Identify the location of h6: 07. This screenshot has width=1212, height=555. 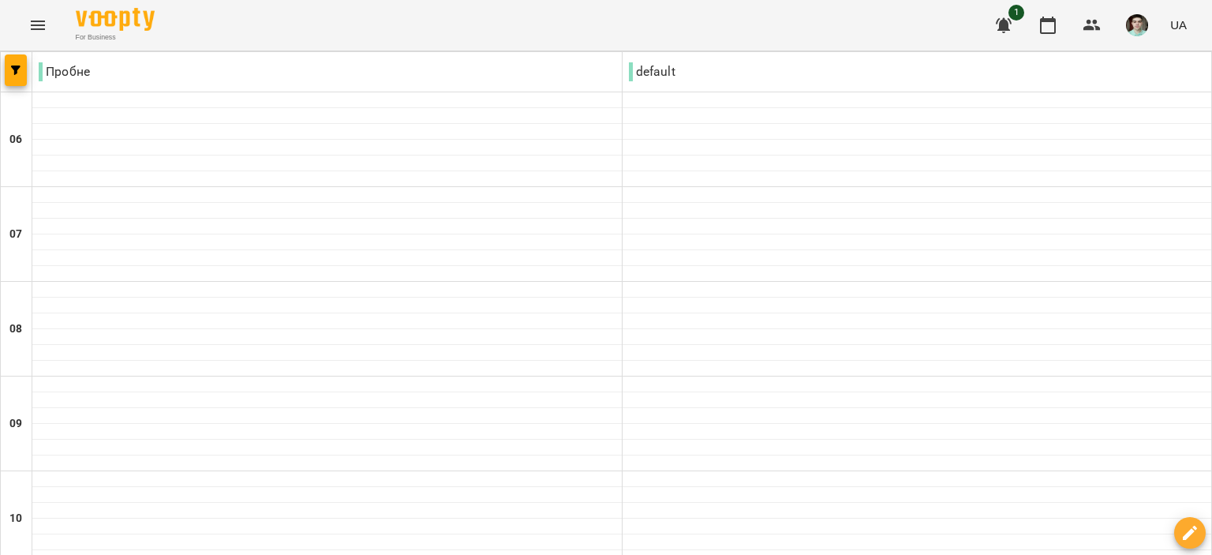
(16, 234).